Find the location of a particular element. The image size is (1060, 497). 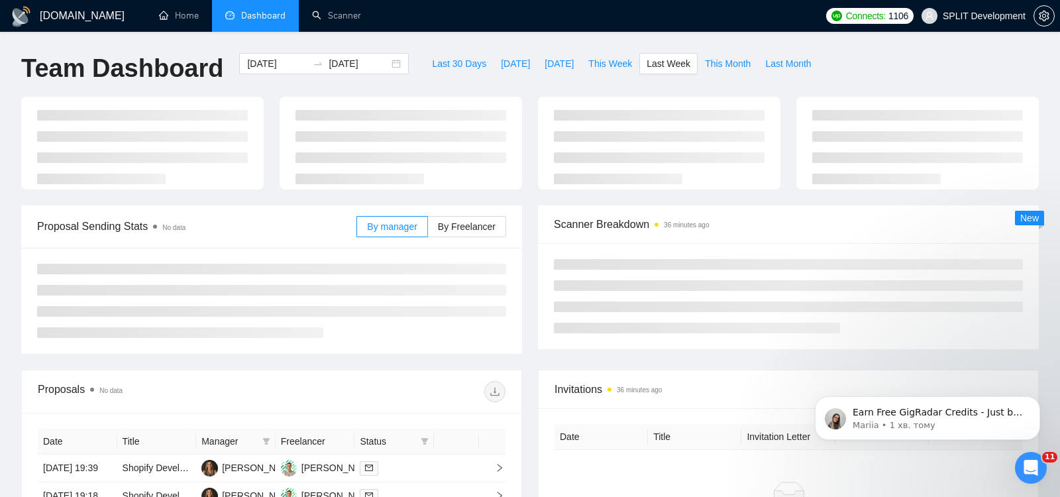

img: upwork-logo.png is located at coordinates (837, 16).